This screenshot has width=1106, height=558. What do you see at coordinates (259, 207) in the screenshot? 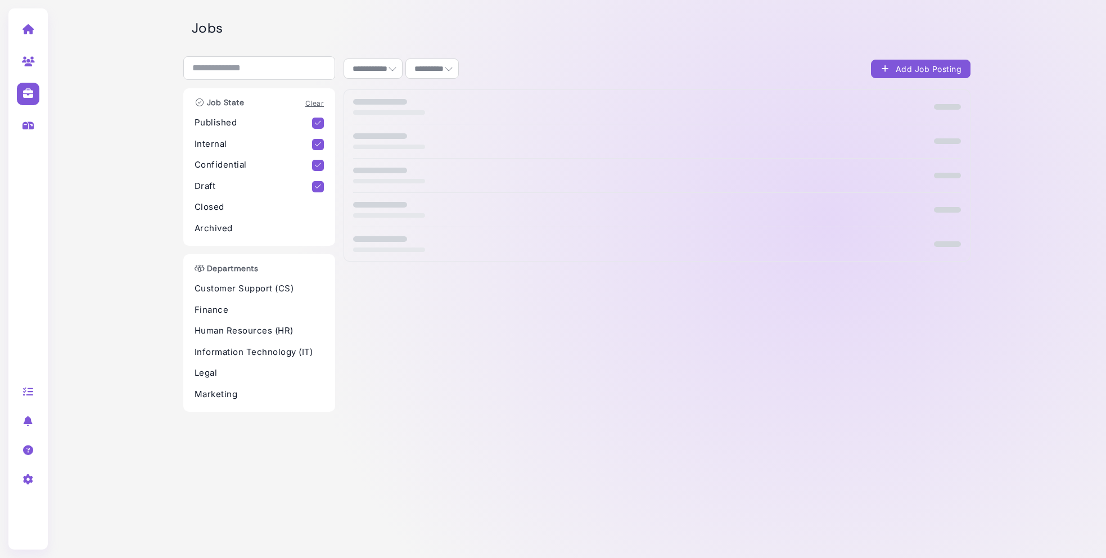
I see `p: Closed` at bounding box center [259, 207].